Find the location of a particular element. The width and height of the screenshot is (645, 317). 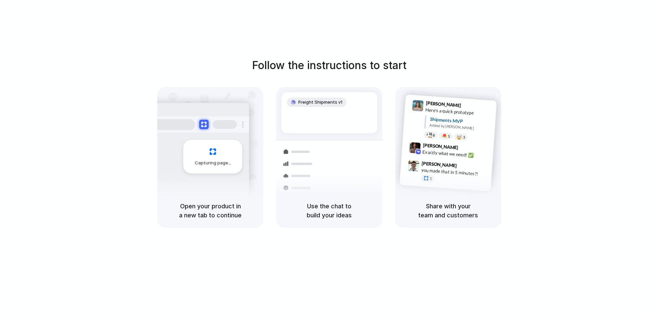

h5: Use the chat to build your ideas is located at coordinates (329, 211).